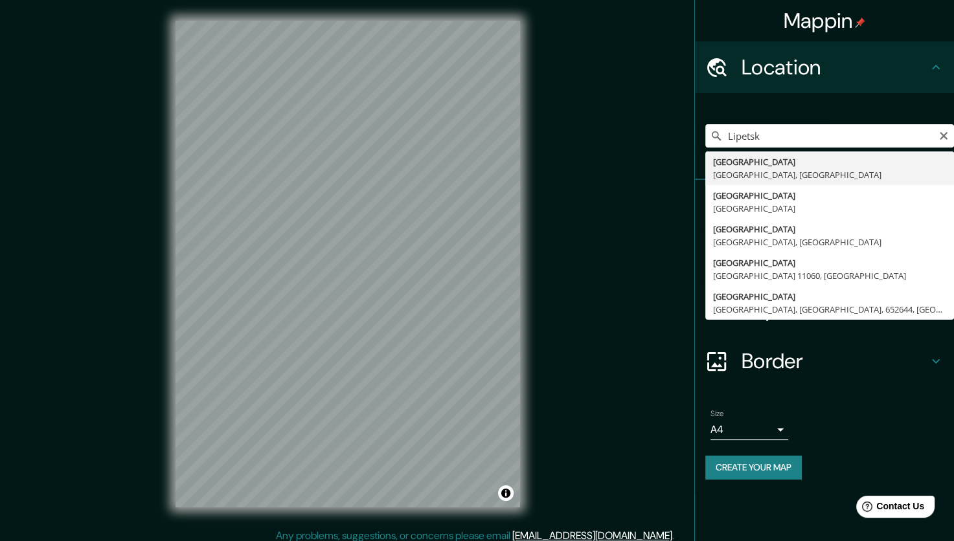  What do you see at coordinates (506, 493) in the screenshot?
I see `button: Toggle attribution` at bounding box center [506, 493].